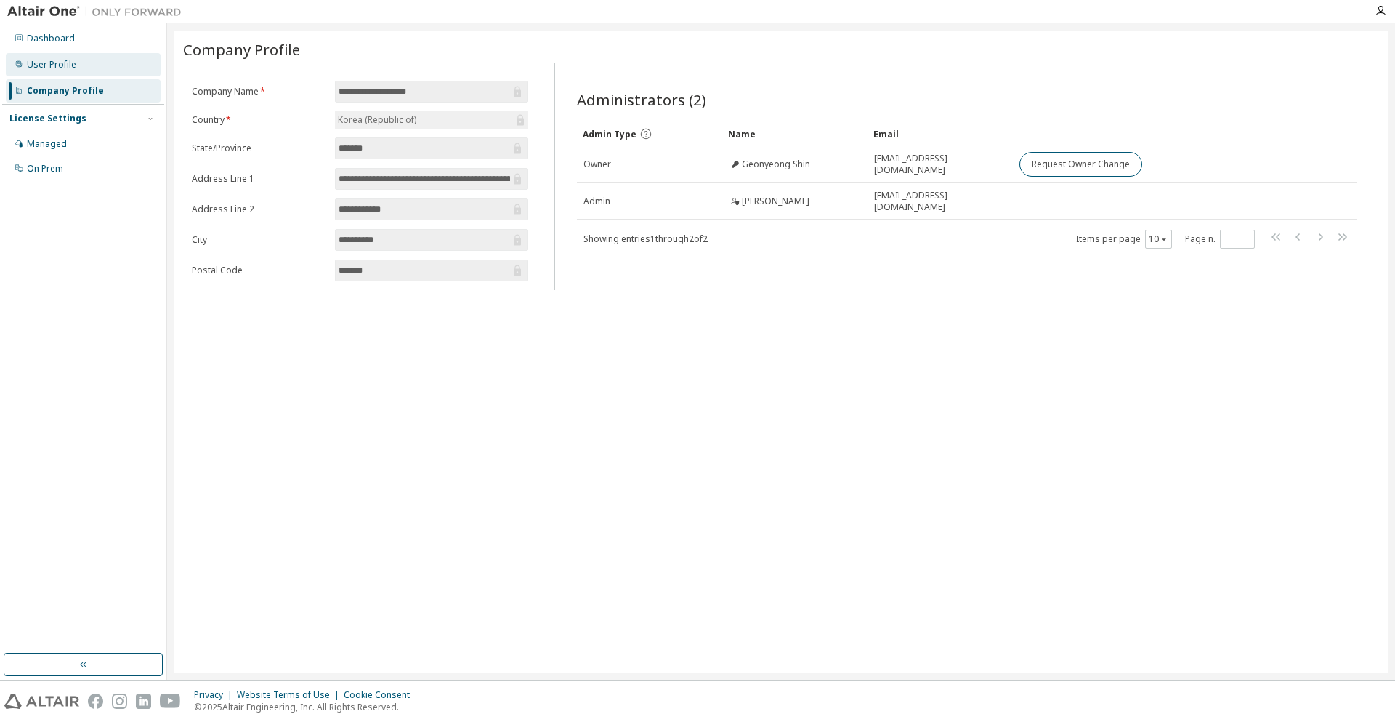 The height and width of the screenshot is (722, 1395). What do you see at coordinates (259, 209) in the screenshot?
I see `label: Address Line 2` at bounding box center [259, 209].